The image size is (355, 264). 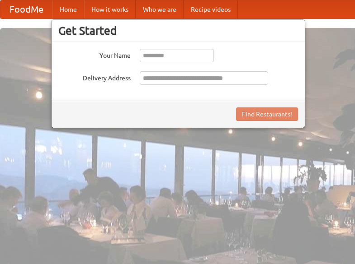 What do you see at coordinates (94, 77) in the screenshot?
I see `label: Delivery Address` at bounding box center [94, 77].